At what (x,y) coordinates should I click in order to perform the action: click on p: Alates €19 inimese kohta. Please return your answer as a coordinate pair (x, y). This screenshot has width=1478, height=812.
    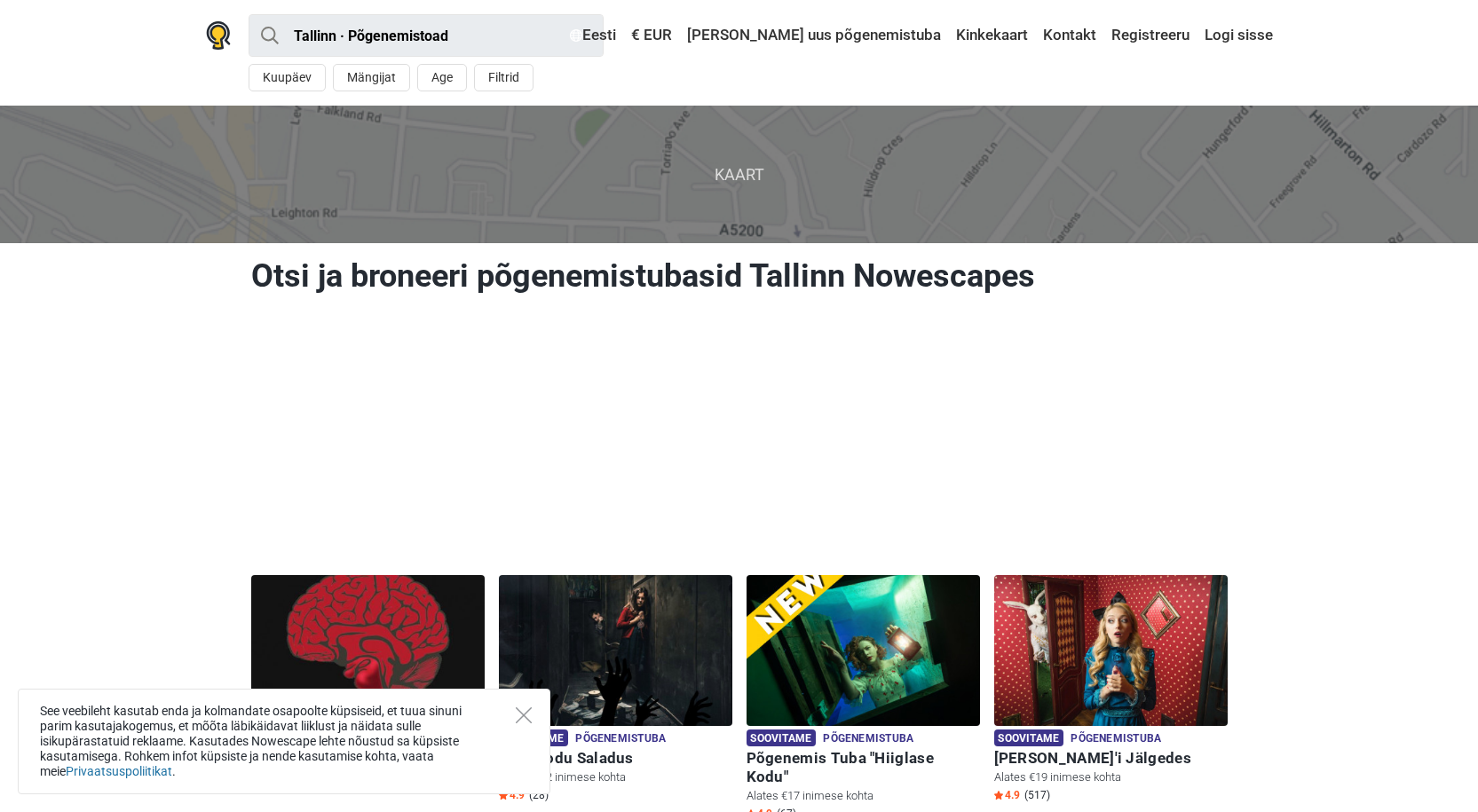
    Looking at the image, I should click on (1110, 777).